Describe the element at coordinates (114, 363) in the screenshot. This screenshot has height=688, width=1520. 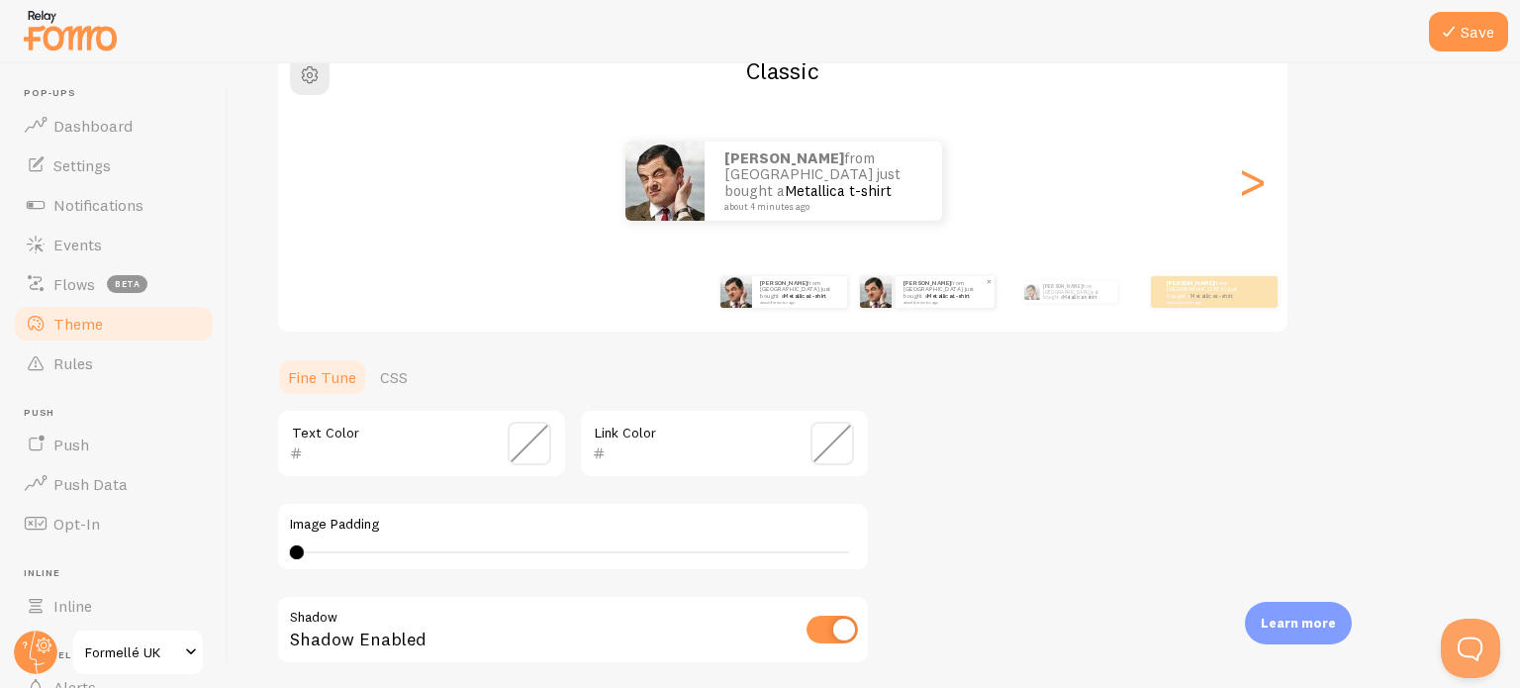
I see `a: Rules` at that location.